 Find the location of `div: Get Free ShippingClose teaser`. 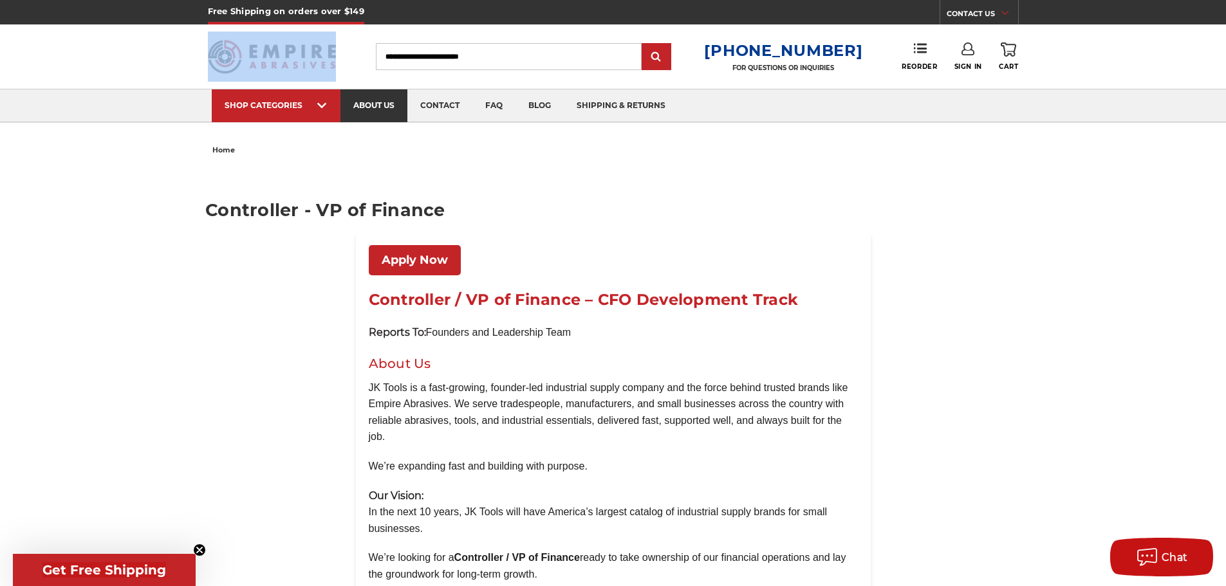

div: Get Free ShippingClose teaser is located at coordinates (104, 570).